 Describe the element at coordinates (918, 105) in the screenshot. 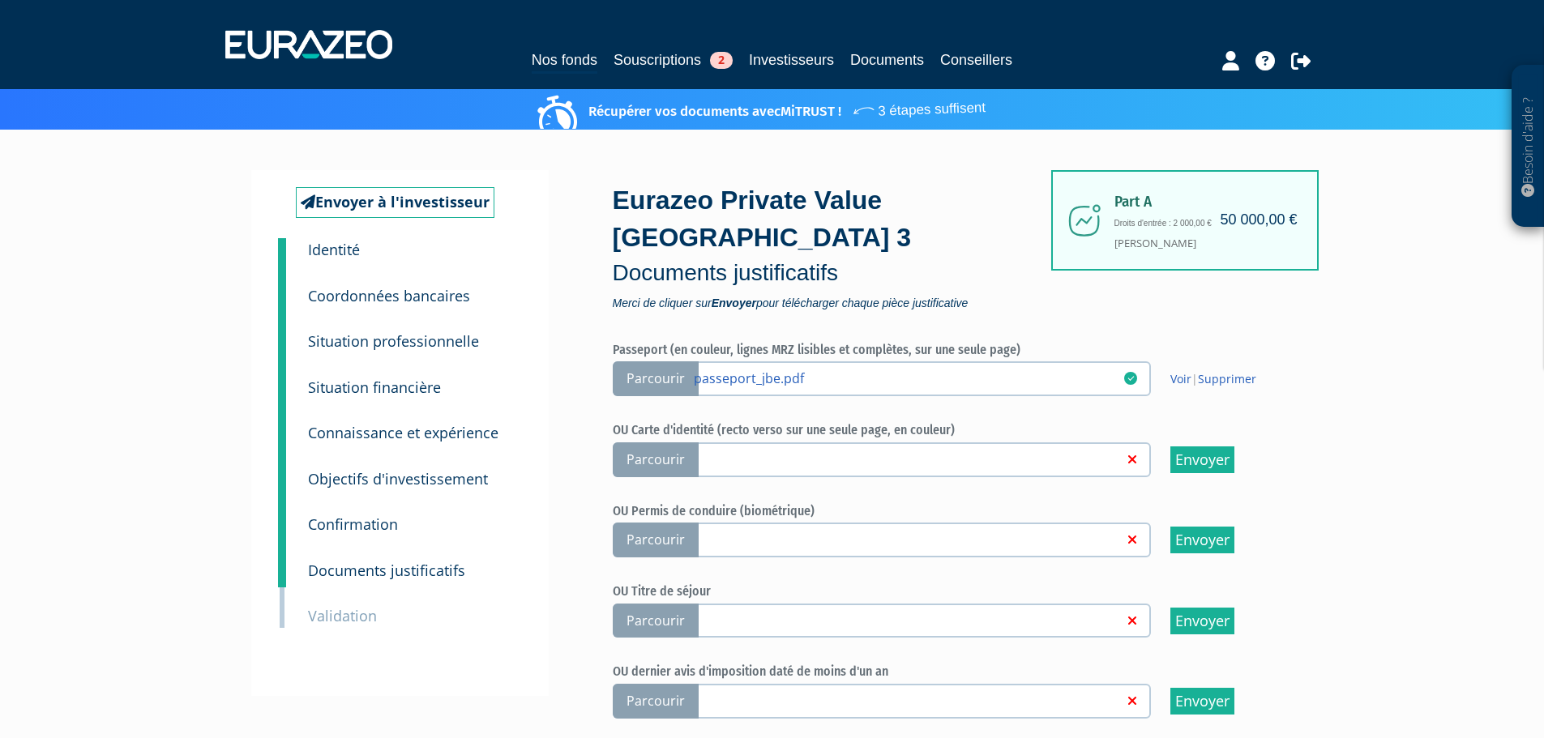

I see `span: 3 étapes suffisent` at that location.